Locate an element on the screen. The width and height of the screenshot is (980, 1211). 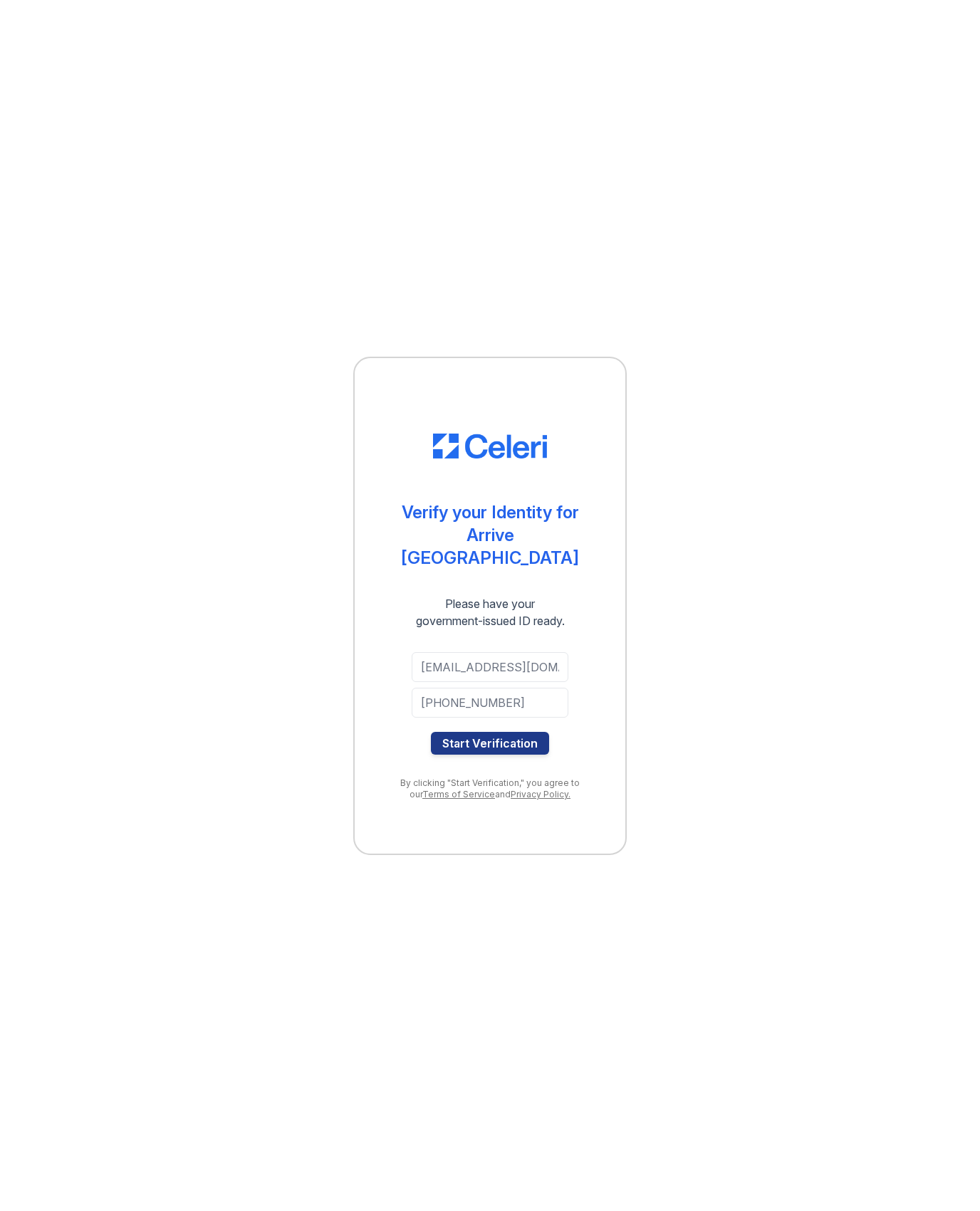
a: Terms of Service is located at coordinates (459, 794).